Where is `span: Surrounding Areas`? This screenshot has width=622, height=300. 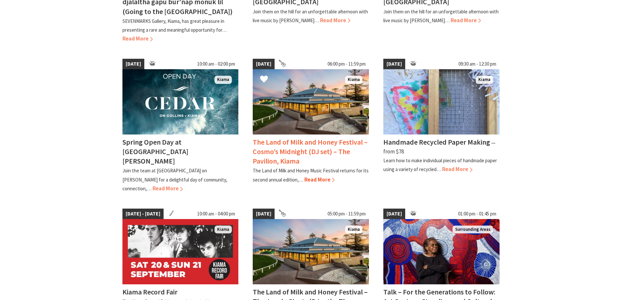 span: Surrounding Areas is located at coordinates (473, 229).